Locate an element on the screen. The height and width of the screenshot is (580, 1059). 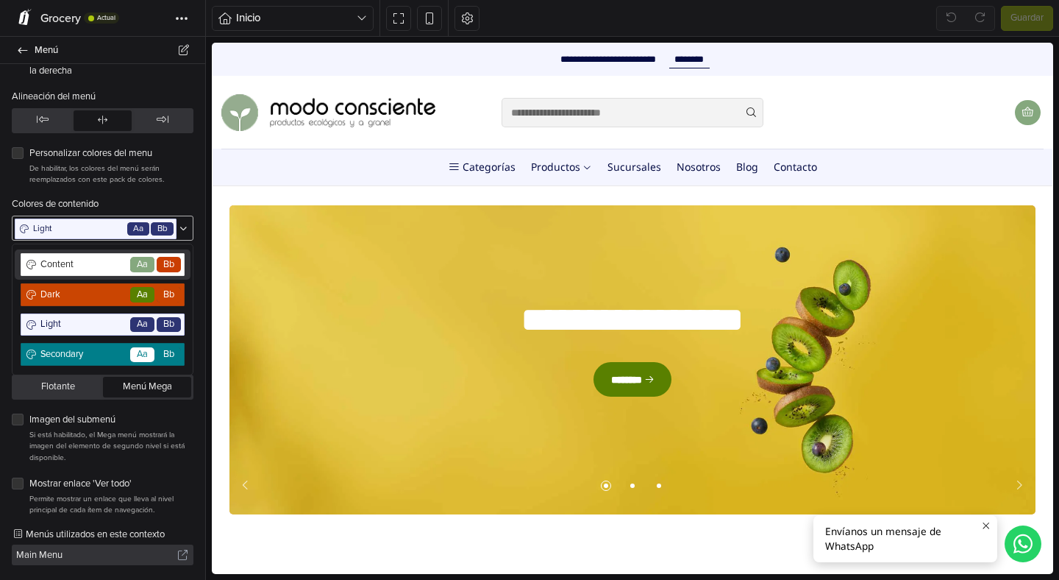
label: Alineación del menú is located at coordinates (54, 97).